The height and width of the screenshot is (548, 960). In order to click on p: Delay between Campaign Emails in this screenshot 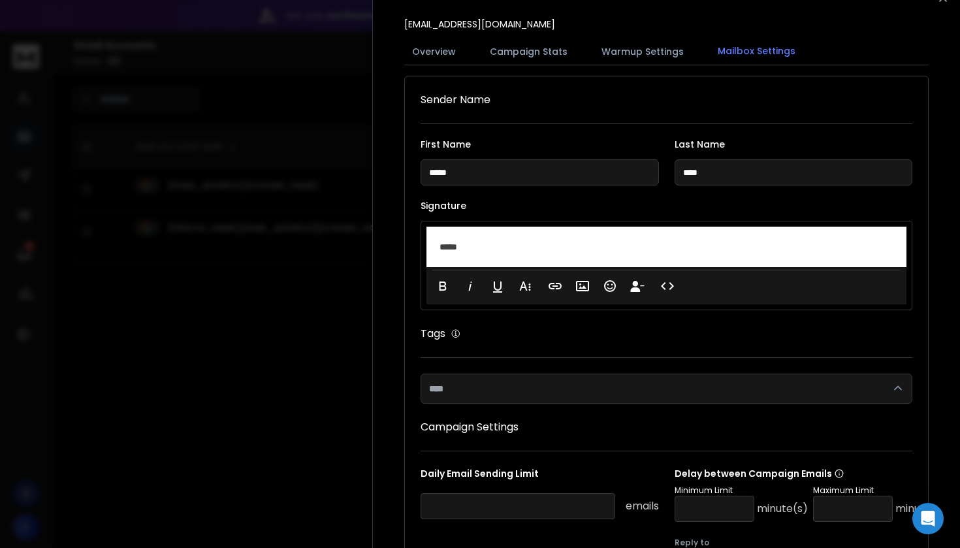, I will do `click(811, 474)`.